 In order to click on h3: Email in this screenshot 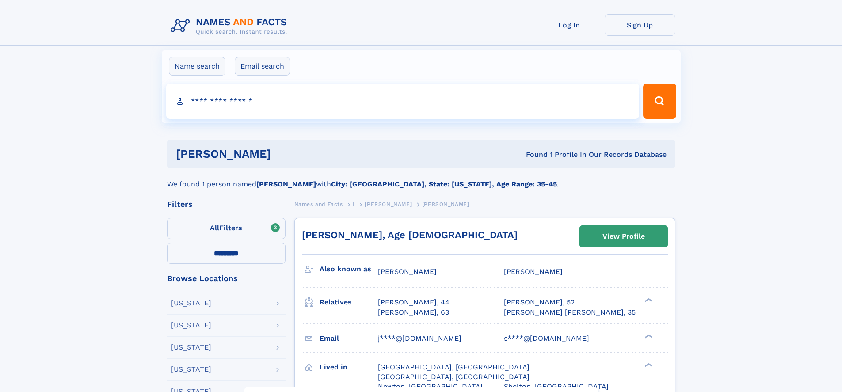, I will do `click(349, 339)`.